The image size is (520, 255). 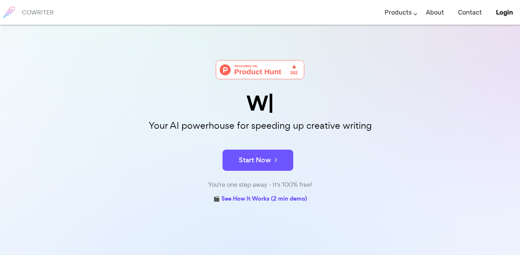 I want to click on a: About, so click(x=434, y=12).